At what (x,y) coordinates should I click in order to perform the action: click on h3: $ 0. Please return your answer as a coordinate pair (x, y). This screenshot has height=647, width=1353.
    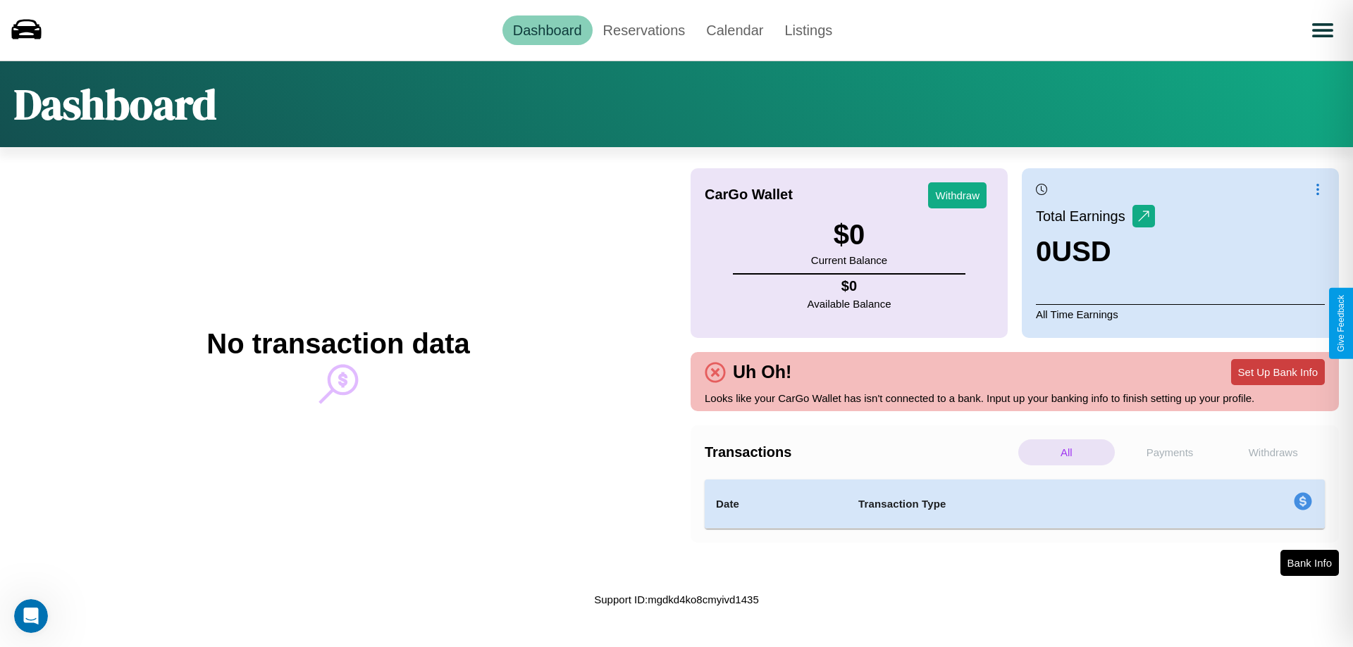
    Looking at the image, I should click on (849, 235).